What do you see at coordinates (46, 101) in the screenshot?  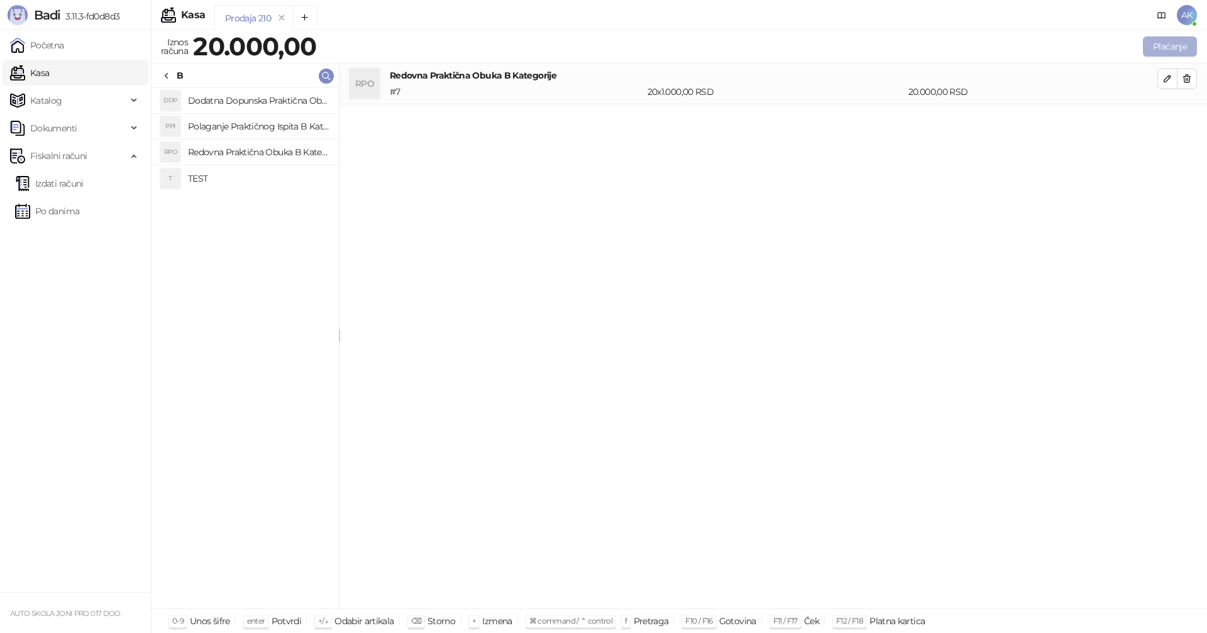 I see `span: Katalog` at bounding box center [46, 101].